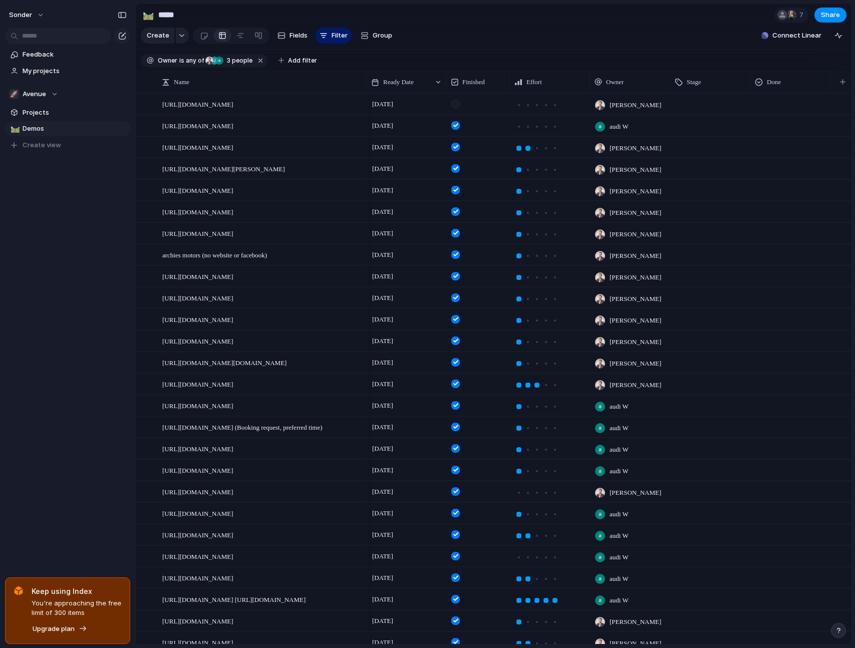 The image size is (855, 648). What do you see at coordinates (34, 94) in the screenshot?
I see `span: Avenue` at bounding box center [34, 94].